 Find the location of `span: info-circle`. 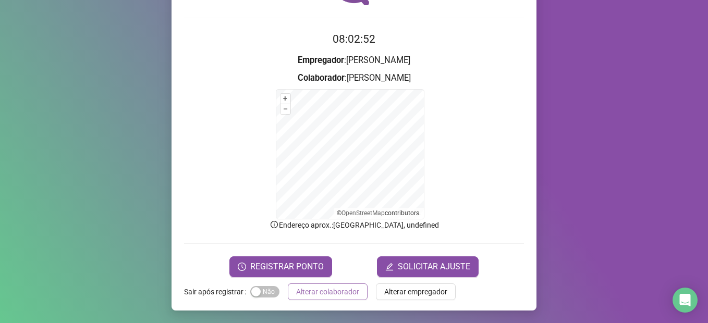

span: info-circle is located at coordinates (274, 225).